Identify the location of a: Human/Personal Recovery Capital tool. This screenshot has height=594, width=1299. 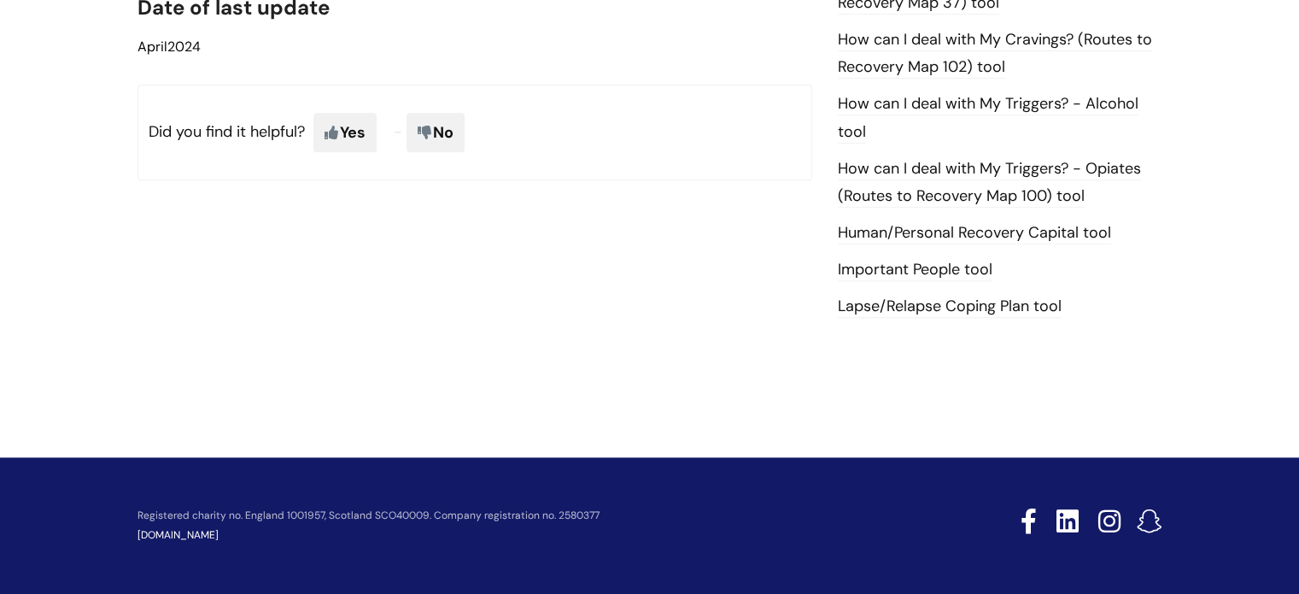
(975, 233).